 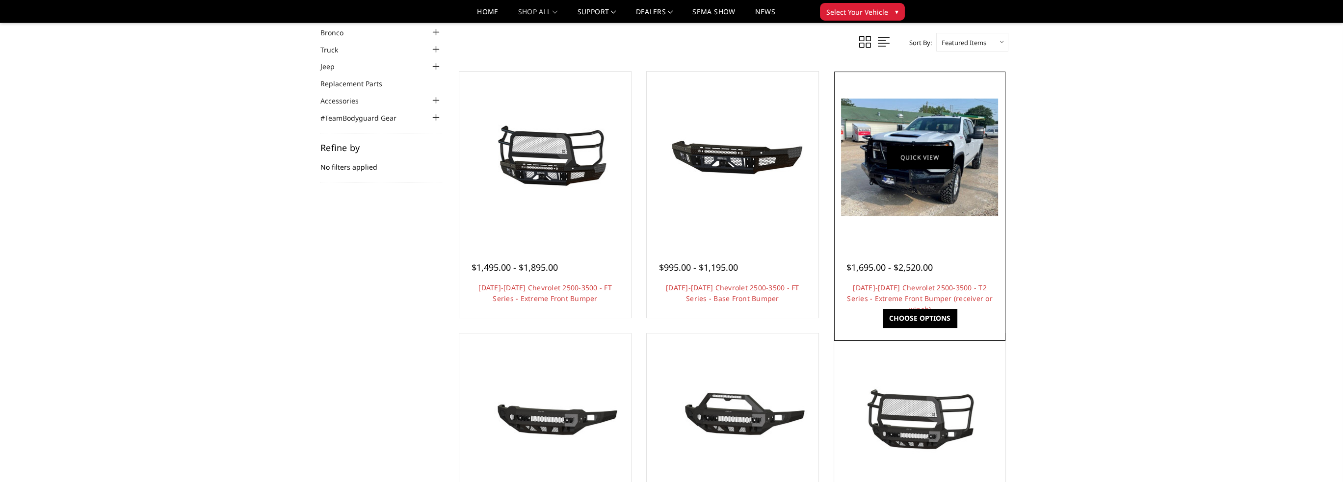 I want to click on a: Choose Options, so click(x=919, y=318).